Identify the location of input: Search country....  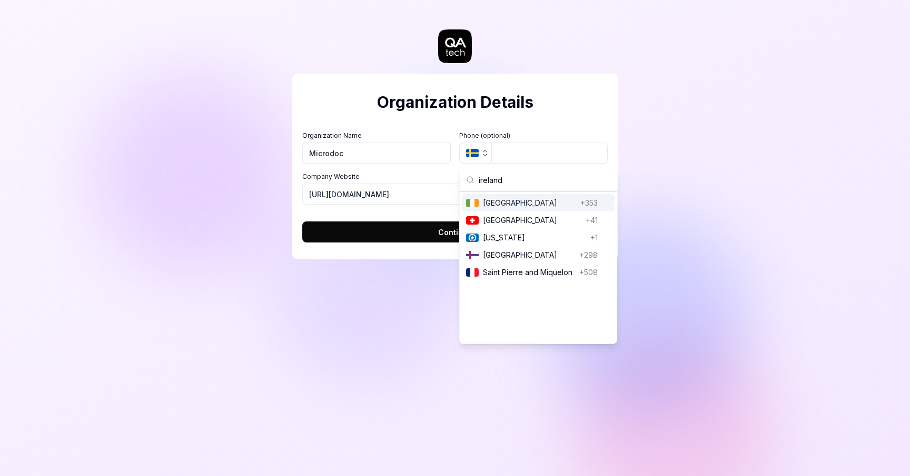
(544, 180).